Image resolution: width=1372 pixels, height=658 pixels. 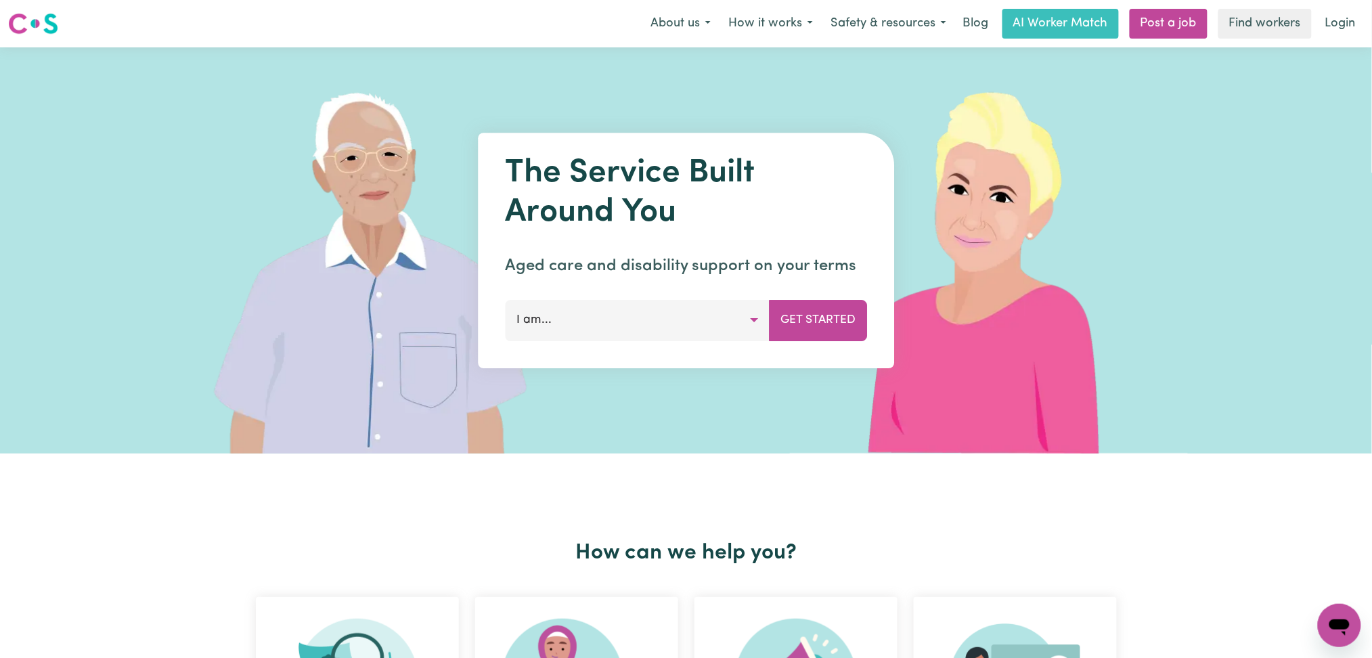 What do you see at coordinates (1061, 24) in the screenshot?
I see `a: AI Worker Match` at bounding box center [1061, 24].